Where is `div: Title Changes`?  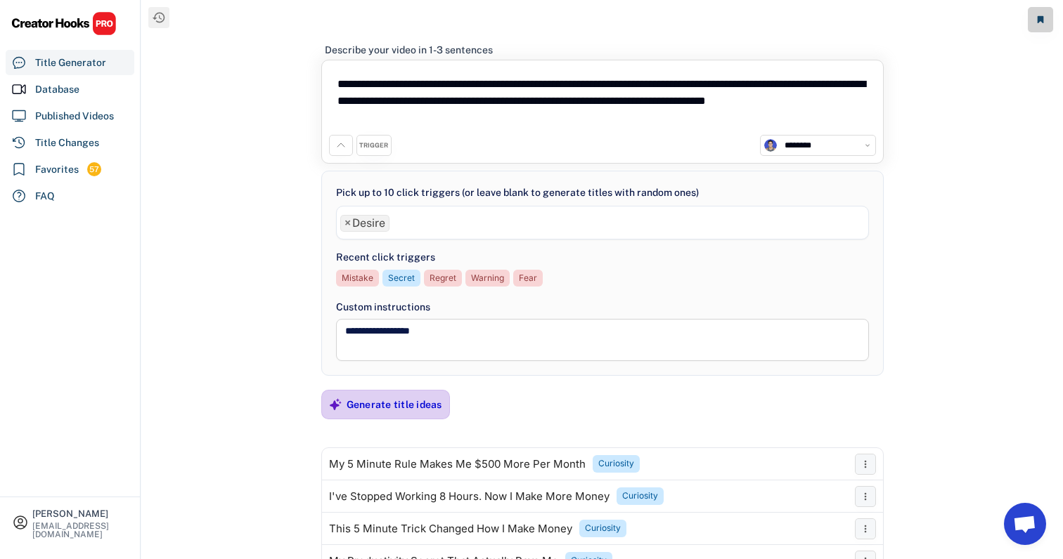
div: Title Changes is located at coordinates (67, 143).